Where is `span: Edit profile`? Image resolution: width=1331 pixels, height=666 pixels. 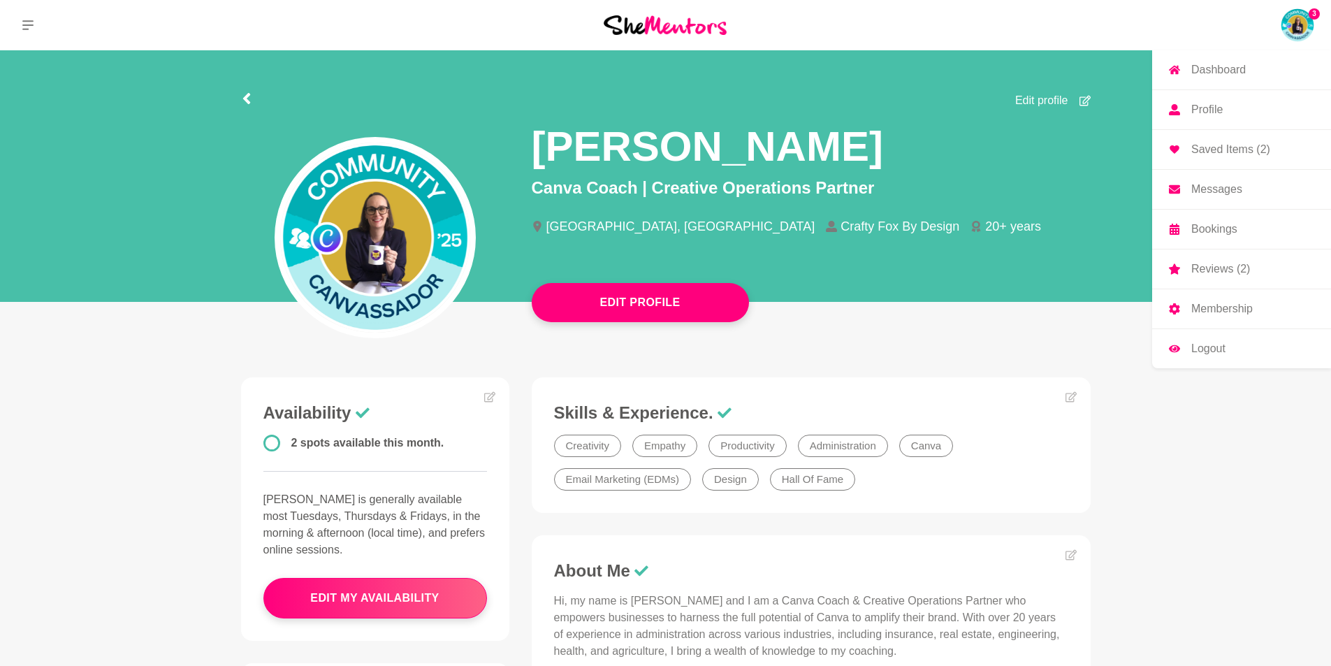 span: Edit profile is located at coordinates (1042, 101).